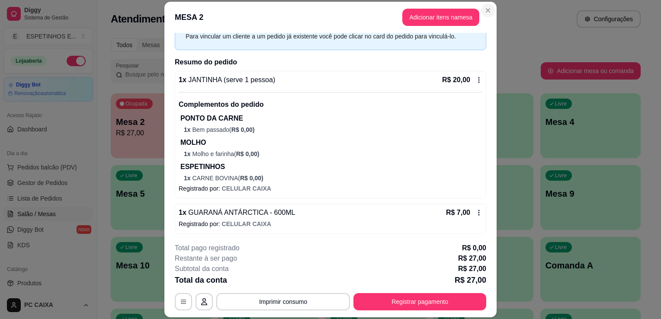 This screenshot has height=319, width=661. What do you see at coordinates (420, 302) in the screenshot?
I see `button: Registrar pagamento` at bounding box center [420, 302].